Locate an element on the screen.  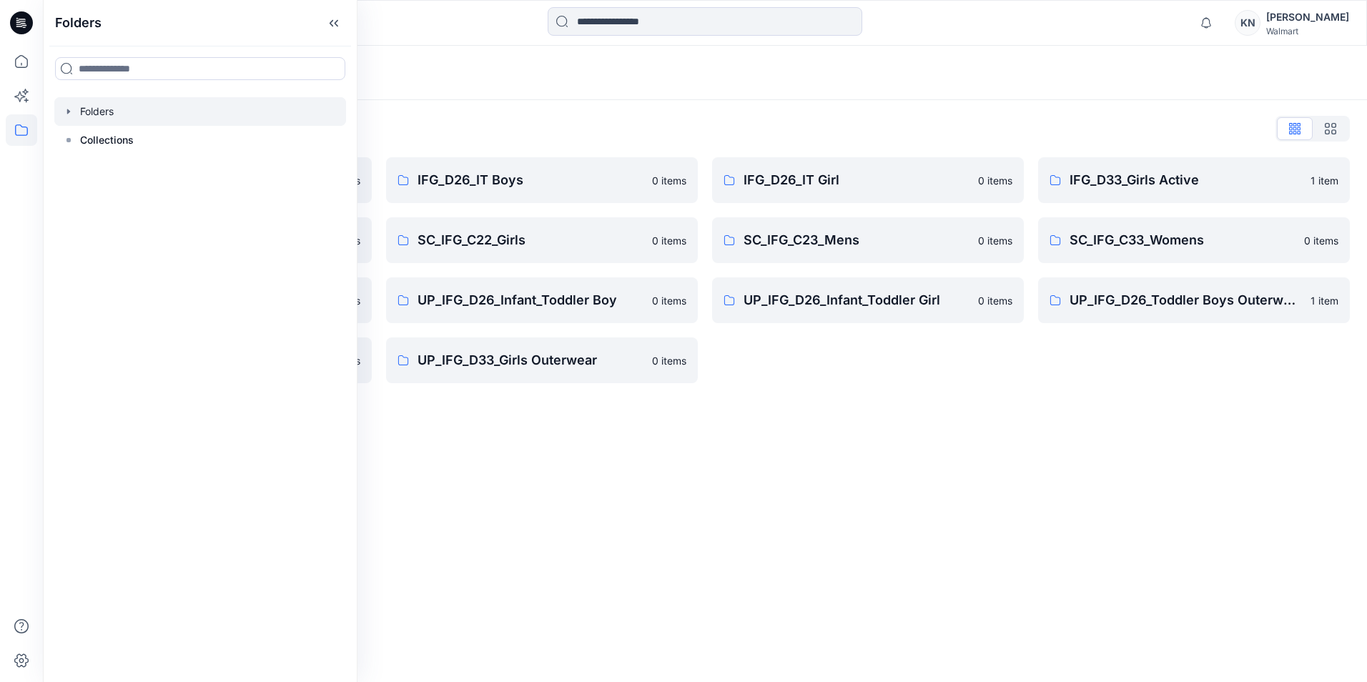
a: IFG_D26_IT Girl0 items is located at coordinates (868, 180).